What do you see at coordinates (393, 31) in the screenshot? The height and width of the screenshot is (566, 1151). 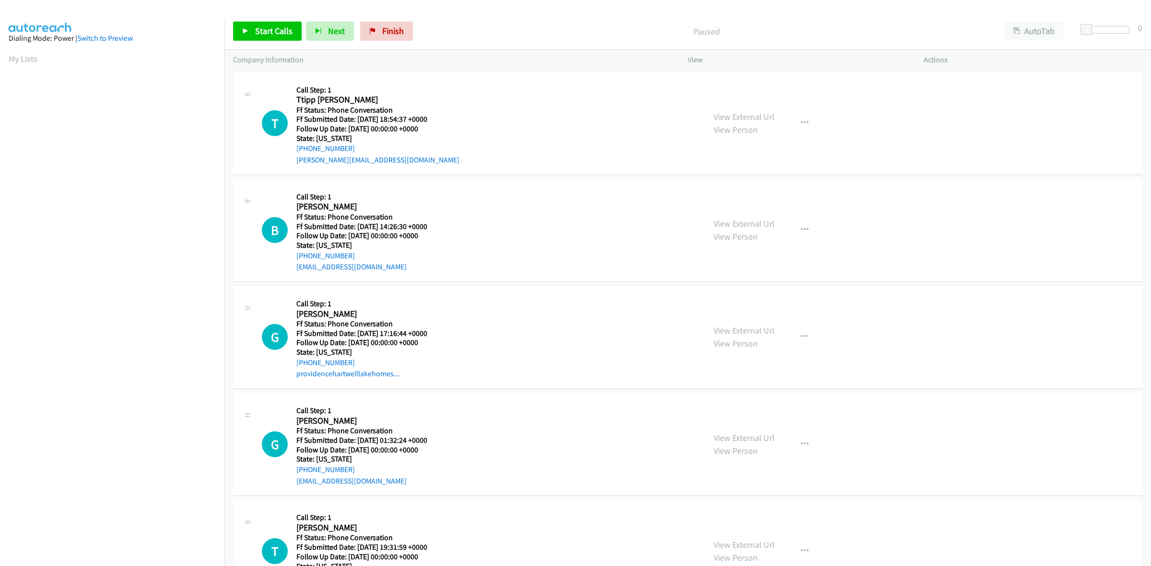 I see `span: Finish` at bounding box center [393, 31].